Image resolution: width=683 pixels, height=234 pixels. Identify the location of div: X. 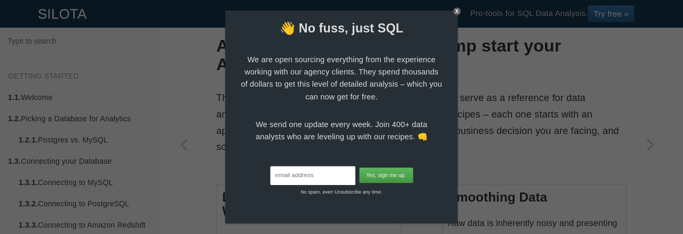
(457, 11).